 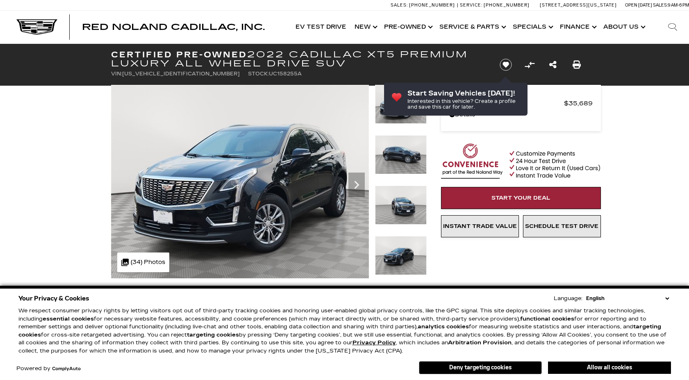 I want to click on strong: Arbitration Provision, so click(x=480, y=343).